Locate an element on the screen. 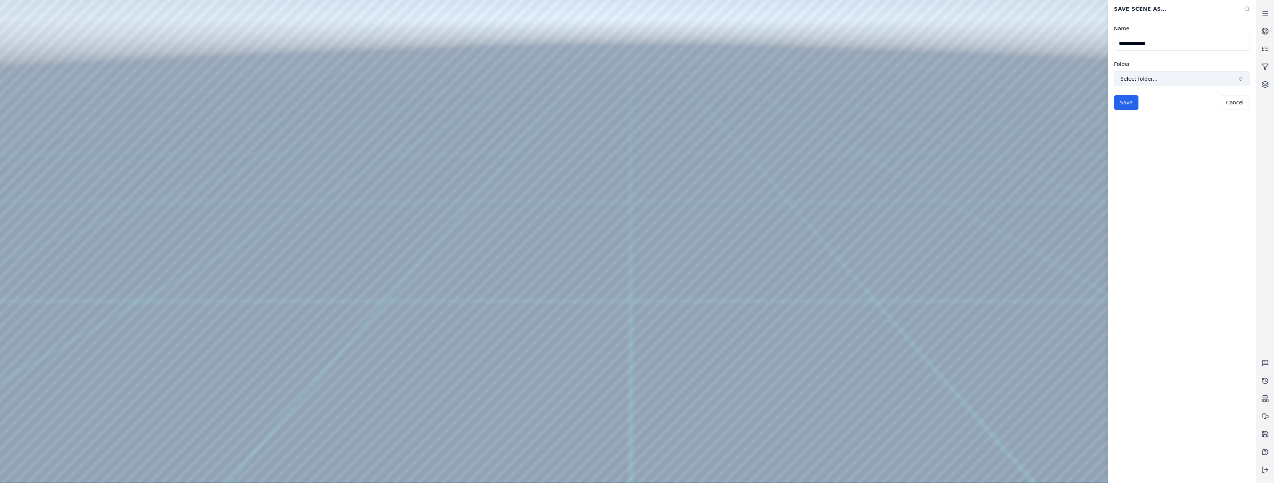 This screenshot has width=1274, height=483. button: Cancel is located at coordinates (1235, 103).